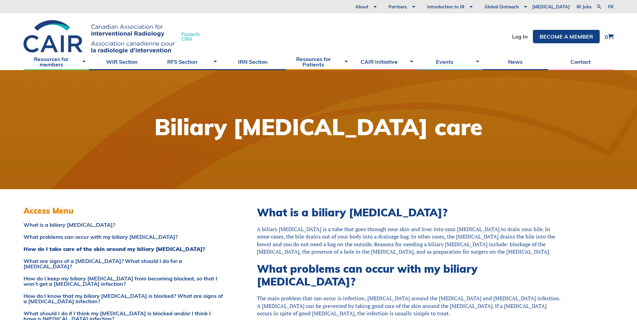  I want to click on a: fr, so click(611, 7).